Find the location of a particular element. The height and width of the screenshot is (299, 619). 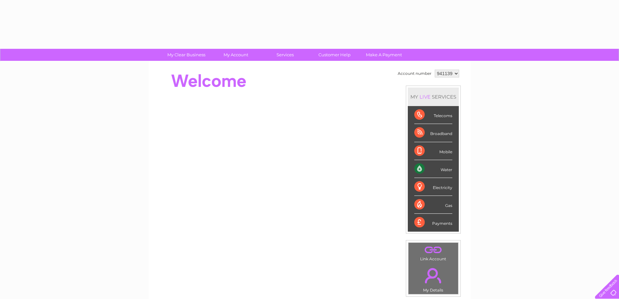

div: Mobile is located at coordinates (433, 151).